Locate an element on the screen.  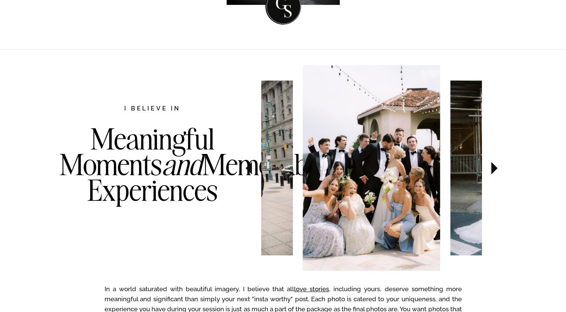
h2: I believe in is located at coordinates (152, 109).